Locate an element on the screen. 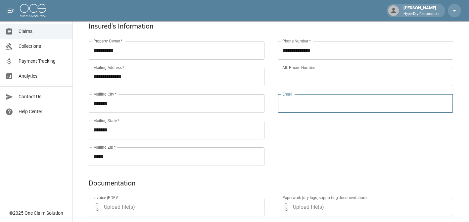  span: Analytics is located at coordinates (43, 76).